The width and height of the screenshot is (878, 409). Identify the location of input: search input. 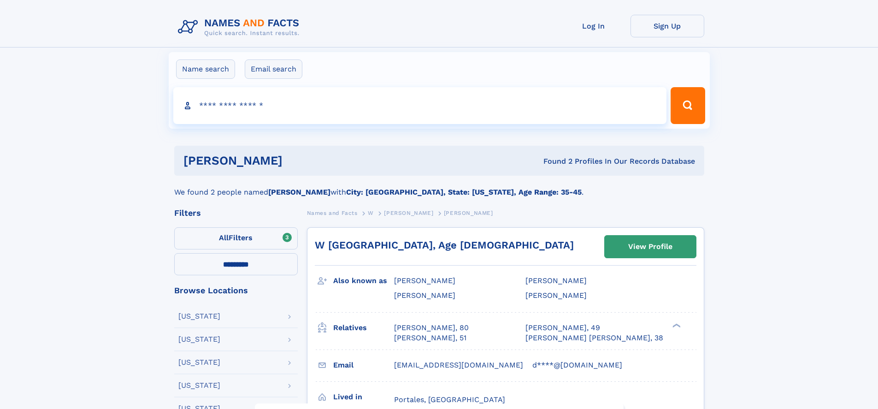
(420, 106).